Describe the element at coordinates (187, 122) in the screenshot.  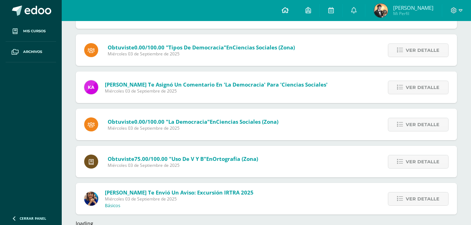
I see `span: "La democracia"` at that location.